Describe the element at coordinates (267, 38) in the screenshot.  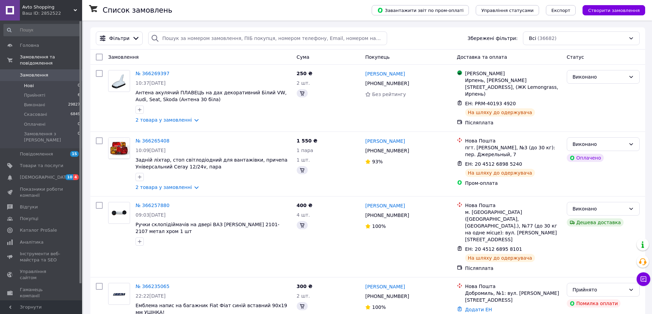
I see `input: Пошук за номером замовлення, ПІБ покупця, номером телефону, Email, номером накладної` at that location.